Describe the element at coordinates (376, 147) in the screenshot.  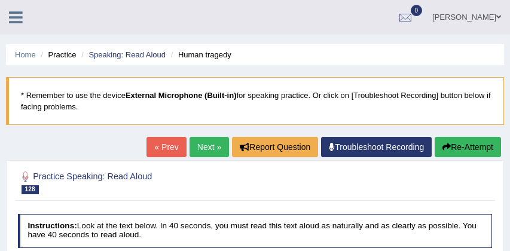
I see `a: Troubleshoot Recording` at that location.